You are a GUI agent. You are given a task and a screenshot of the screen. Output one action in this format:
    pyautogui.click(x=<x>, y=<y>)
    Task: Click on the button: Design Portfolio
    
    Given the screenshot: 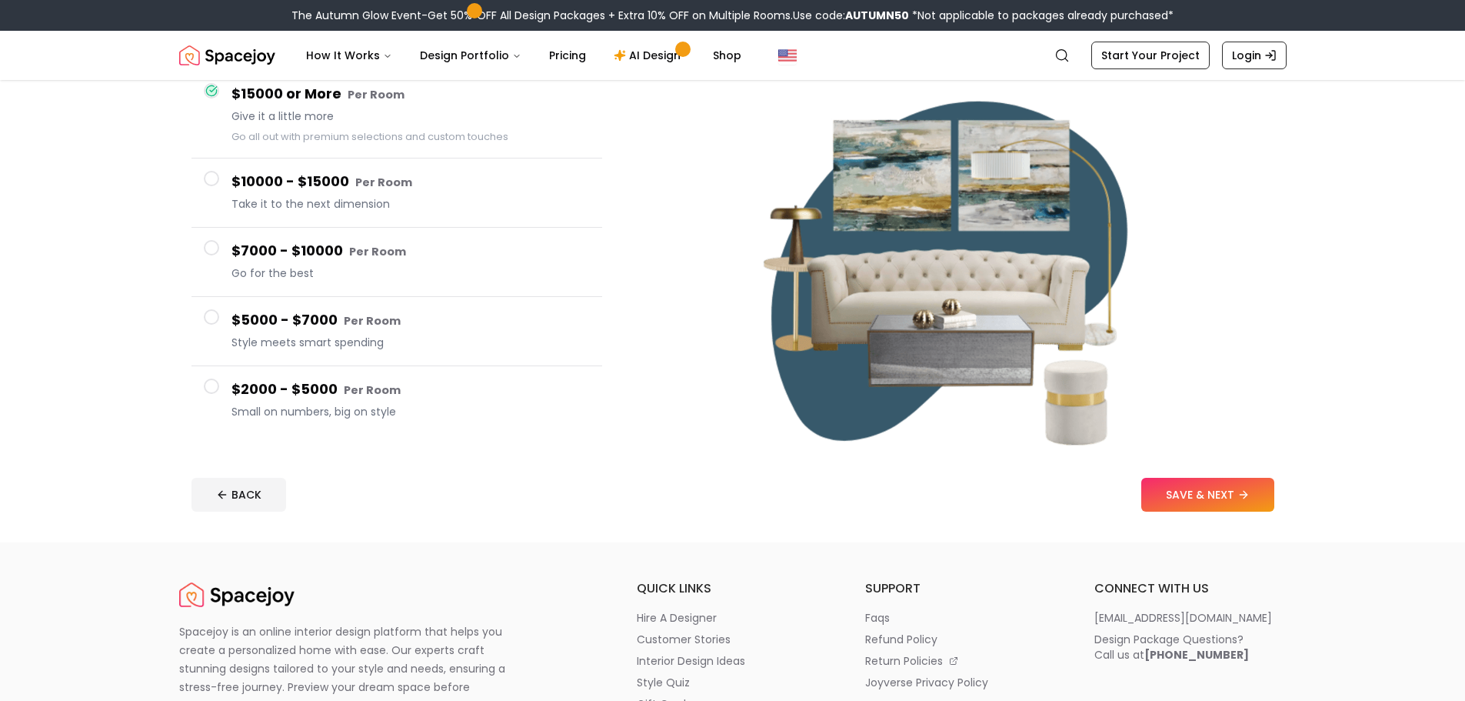 What is the action you would take?
    pyautogui.click(x=471, y=55)
    